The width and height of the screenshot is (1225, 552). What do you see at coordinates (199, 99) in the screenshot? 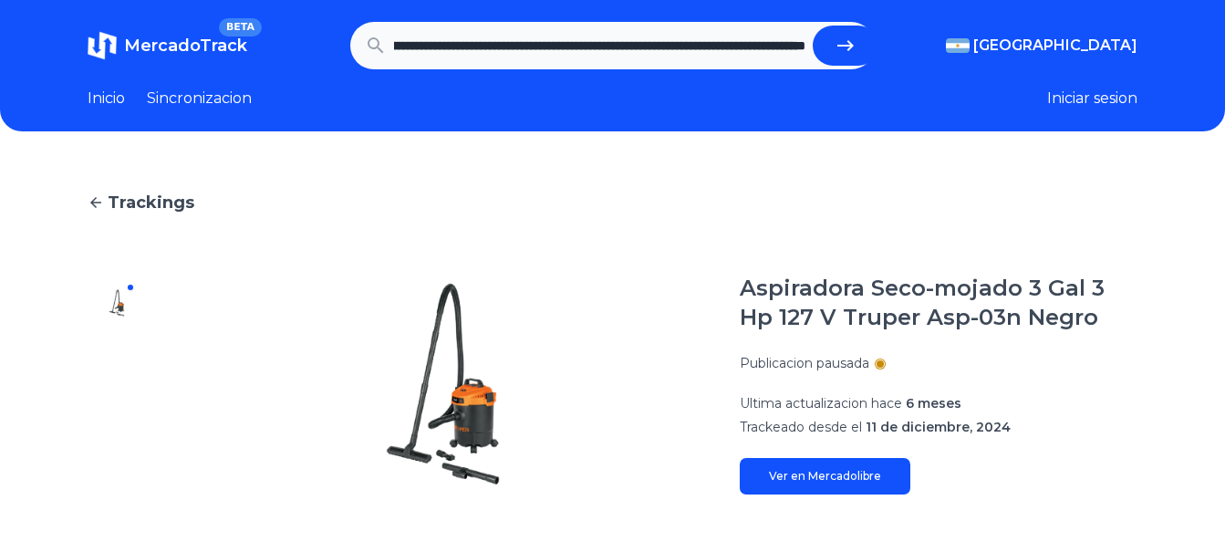
I see `a: Sincronizacion` at bounding box center [199, 99].